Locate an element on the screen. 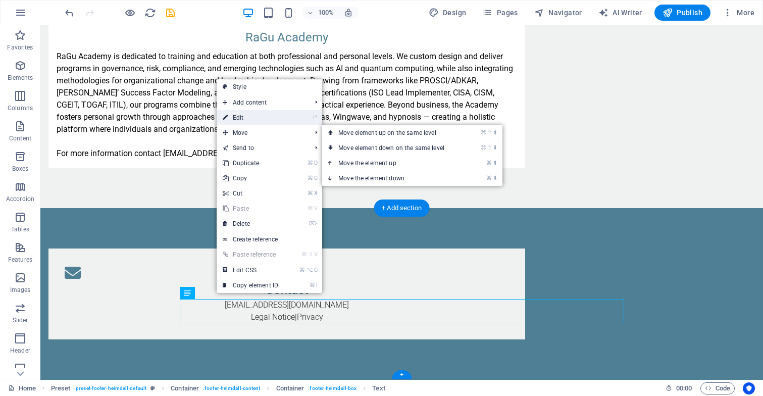 This screenshot has height=396, width=763. span: Move is located at coordinates (262, 133).